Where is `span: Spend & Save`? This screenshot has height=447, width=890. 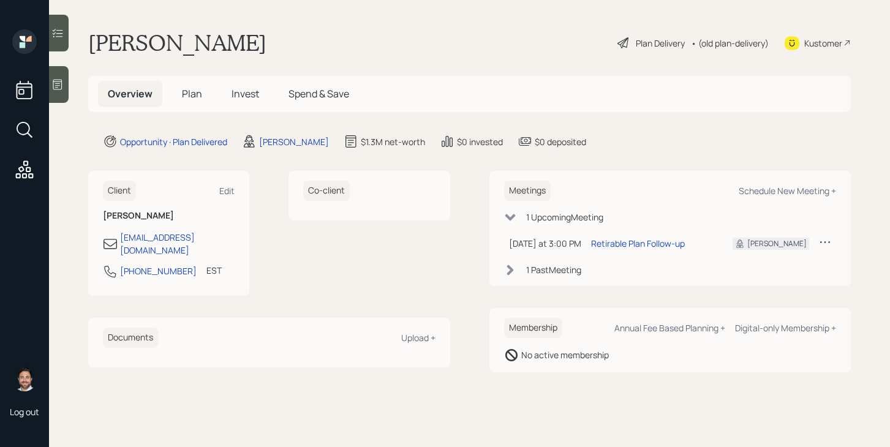 span: Spend & Save is located at coordinates (319, 94).